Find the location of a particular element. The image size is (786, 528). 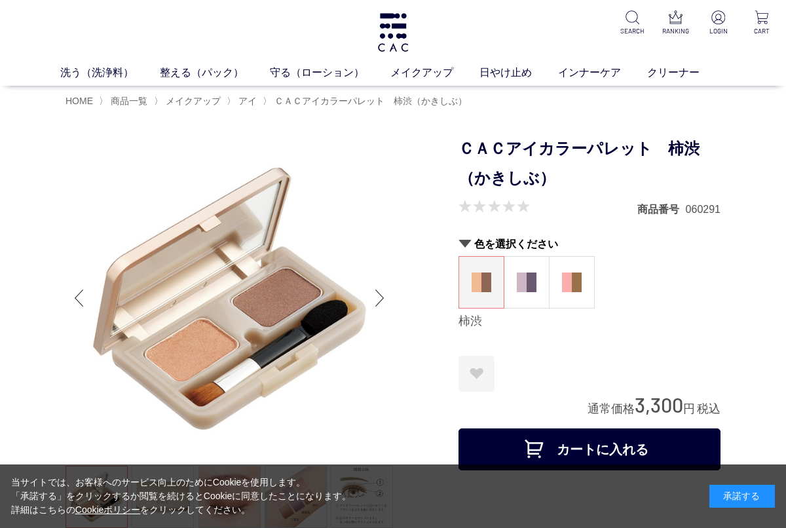

a: アイ is located at coordinates (246, 101).